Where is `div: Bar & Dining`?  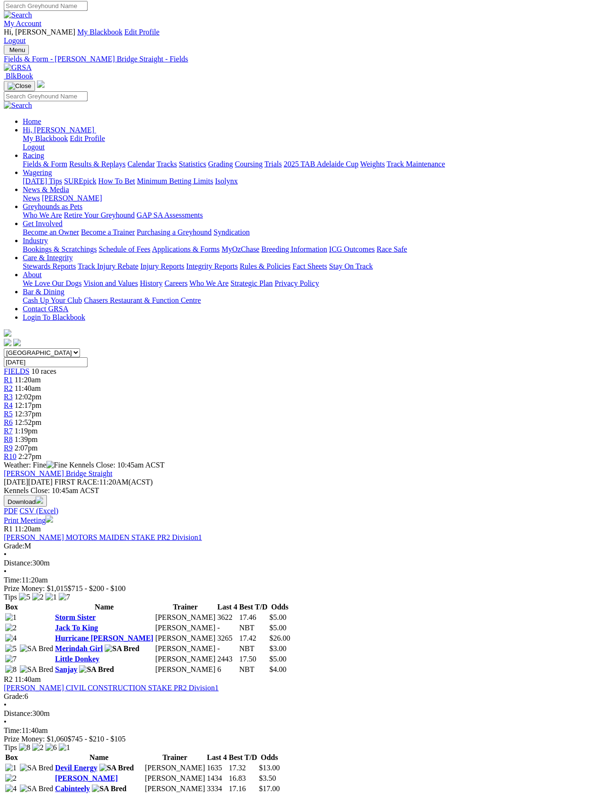
div: Bar & Dining is located at coordinates (312, 300).